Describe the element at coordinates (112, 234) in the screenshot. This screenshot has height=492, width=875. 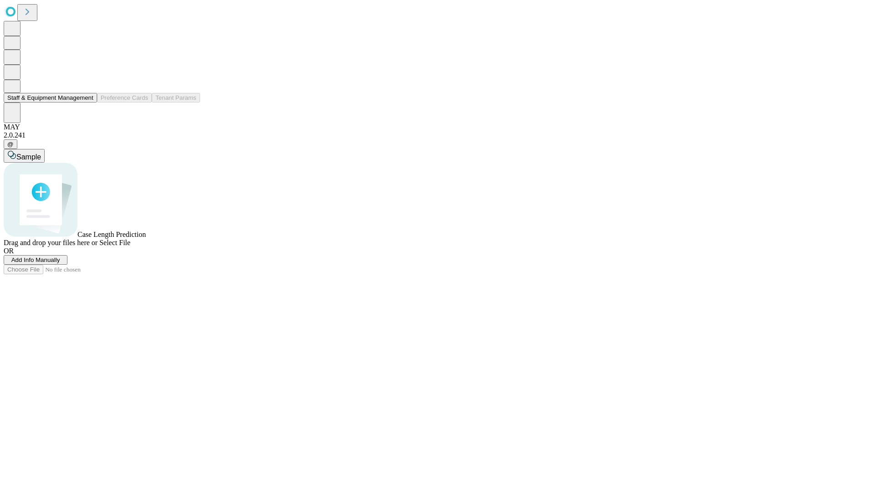
I see `span: Case Length Prediction` at that location.